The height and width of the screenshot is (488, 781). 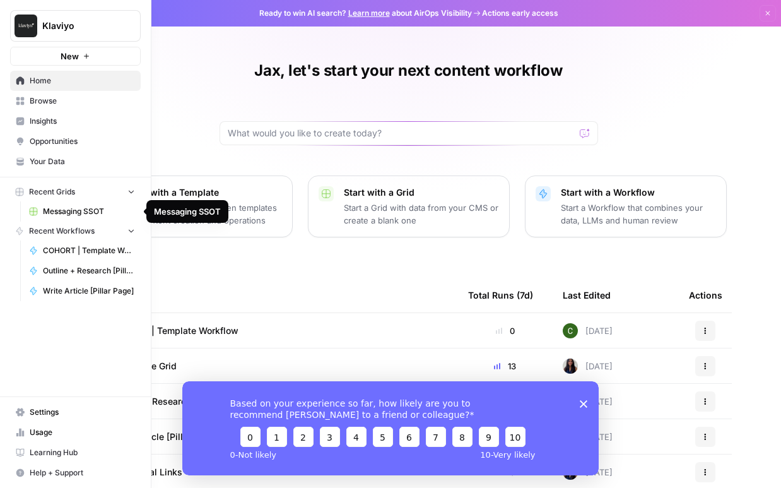 I want to click on span: Recent Workflows, so click(x=62, y=231).